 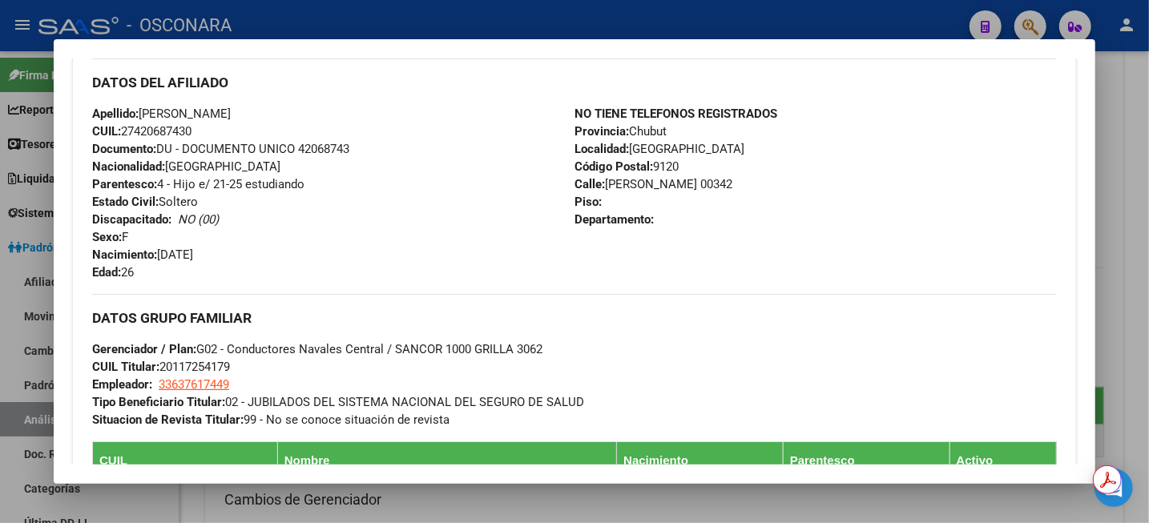 What do you see at coordinates (675, 114) in the screenshot?
I see `strong: NO TIENE TELEFONOS REGISTRADOS` at bounding box center [675, 114].